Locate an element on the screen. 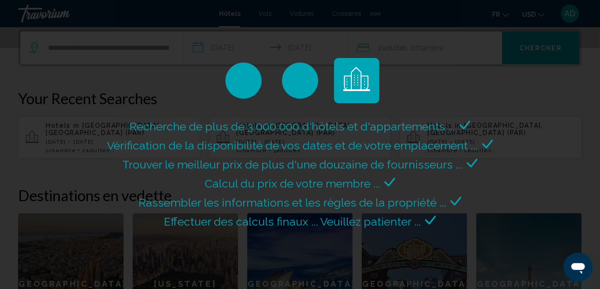 This screenshot has height=289, width=600. span: Vérification de la disponibilité de vos dates et de votre emplacement ... is located at coordinates (292, 145).